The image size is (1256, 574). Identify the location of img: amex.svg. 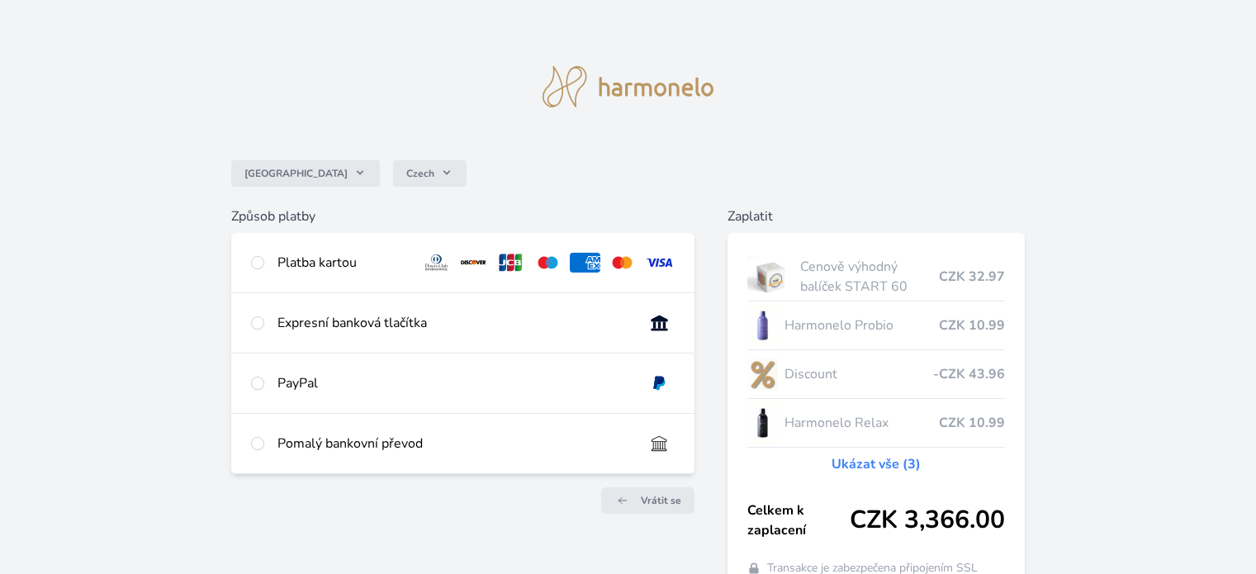
(585, 263).